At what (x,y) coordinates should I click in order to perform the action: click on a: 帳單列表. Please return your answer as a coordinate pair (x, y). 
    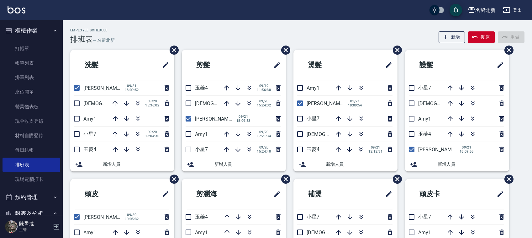
    Looking at the image, I should click on (31, 63).